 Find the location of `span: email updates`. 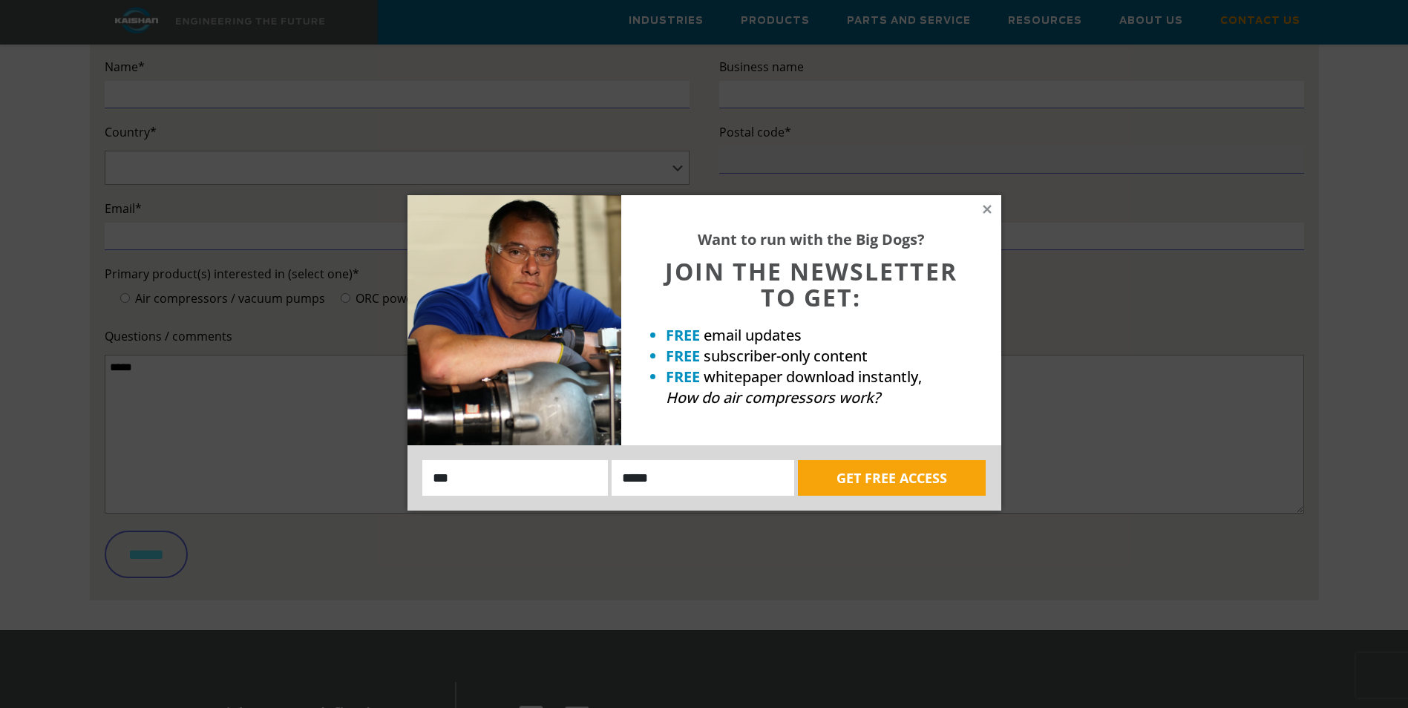

span: email updates is located at coordinates (752, 335).